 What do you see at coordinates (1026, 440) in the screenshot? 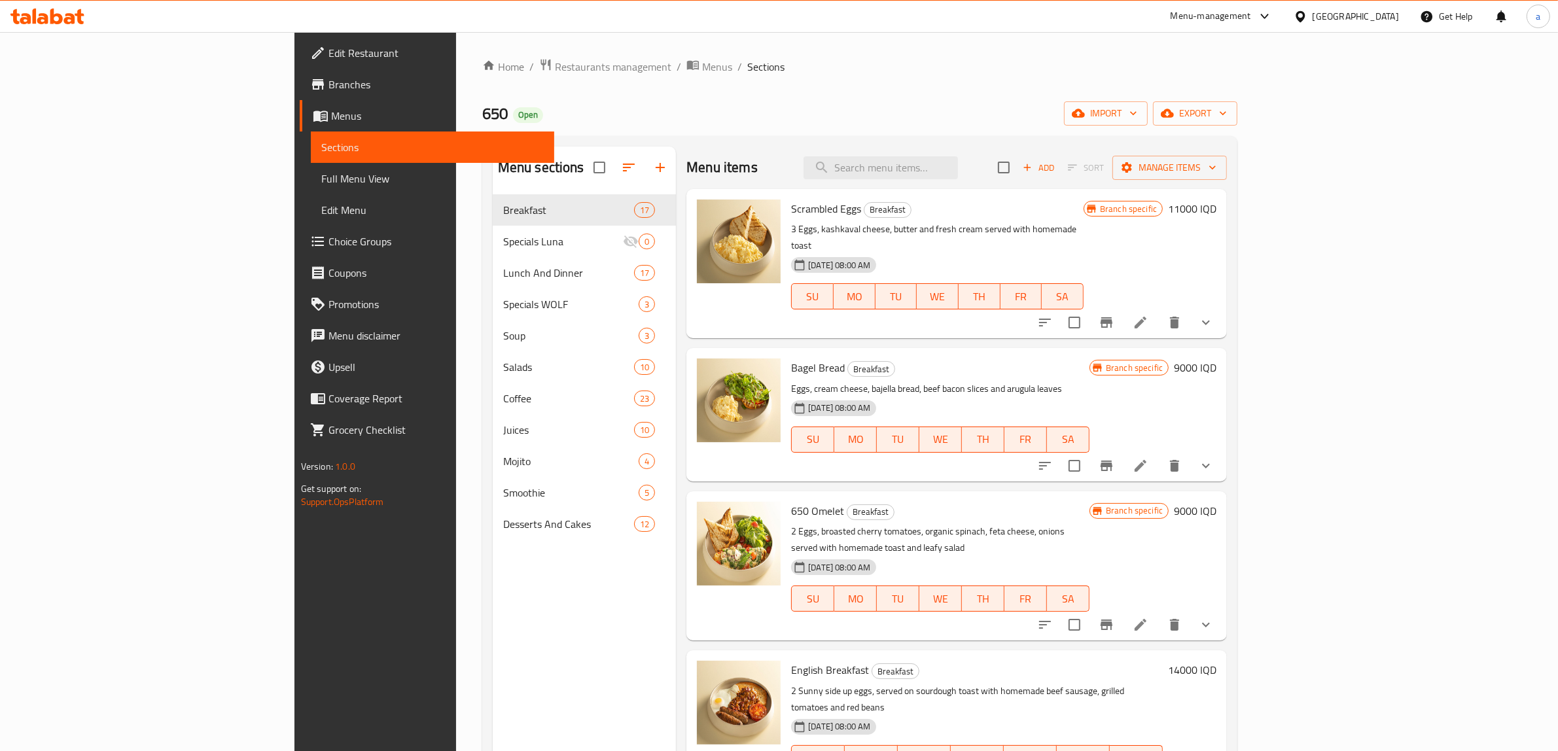
I see `button: FR` at bounding box center [1026, 440].